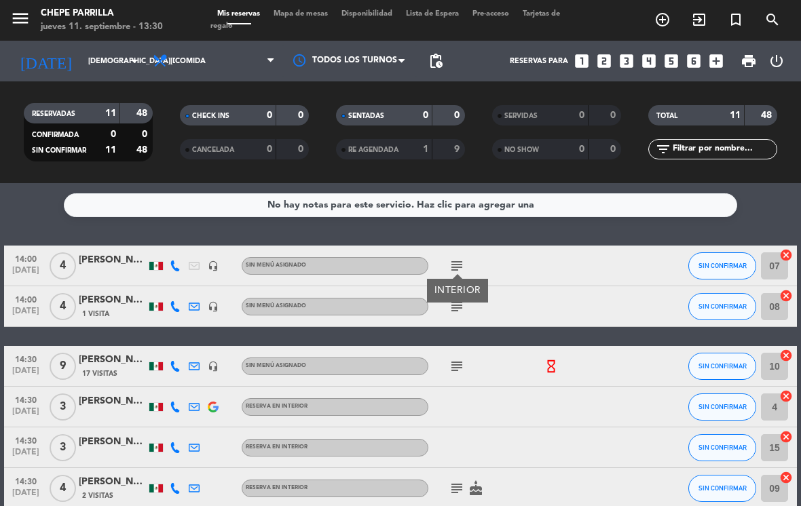 Image resolution: width=801 pixels, height=506 pixels. What do you see at coordinates (521, 116) in the screenshot?
I see `span: SERVIDAS` at bounding box center [521, 116].